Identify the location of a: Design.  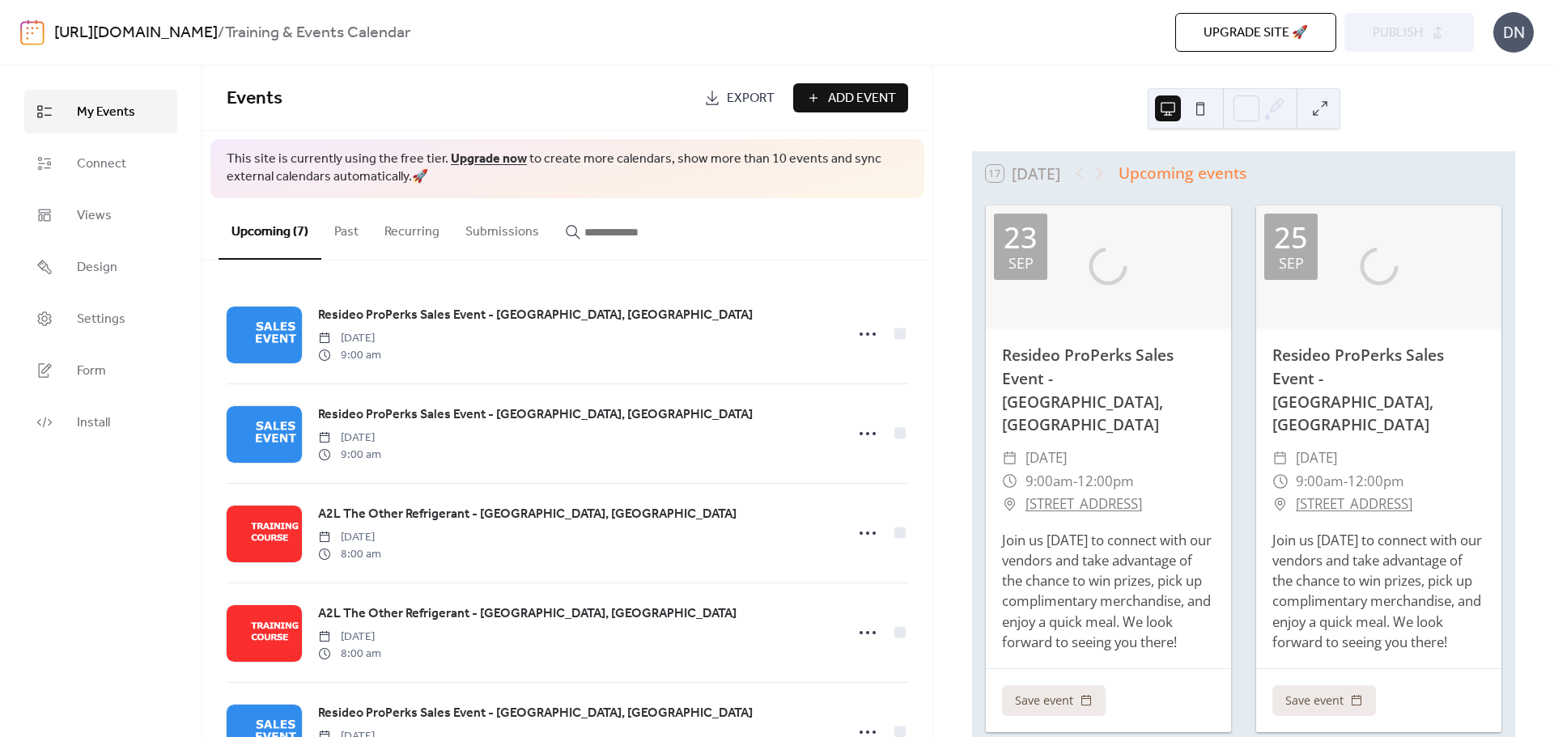
(100, 267).